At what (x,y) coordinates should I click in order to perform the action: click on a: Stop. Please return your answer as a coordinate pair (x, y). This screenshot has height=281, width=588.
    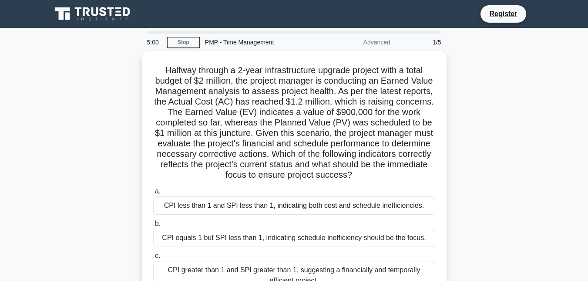
    Looking at the image, I should click on (183, 42).